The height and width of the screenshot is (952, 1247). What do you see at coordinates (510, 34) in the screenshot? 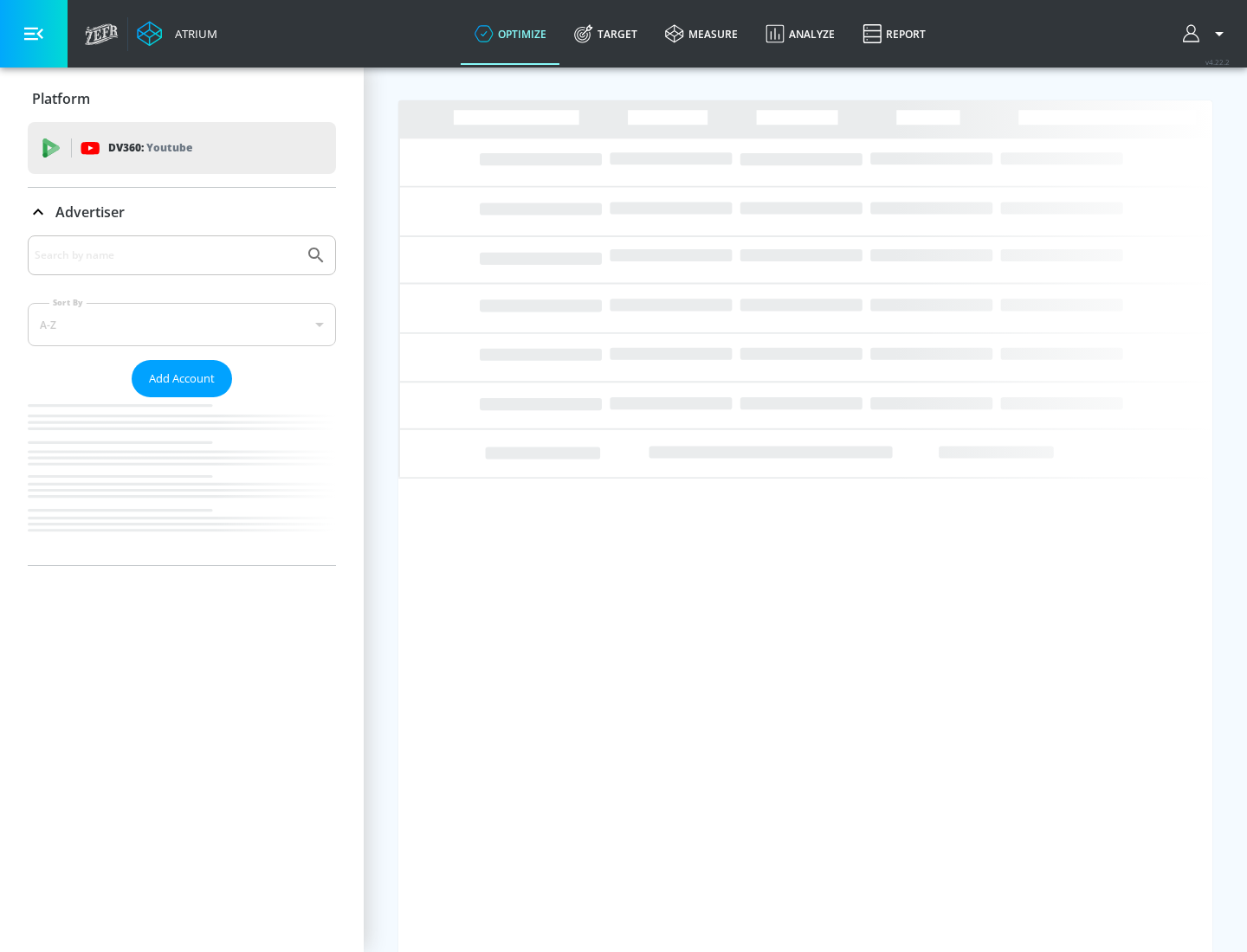
I see `a: optimize` at bounding box center [510, 34].